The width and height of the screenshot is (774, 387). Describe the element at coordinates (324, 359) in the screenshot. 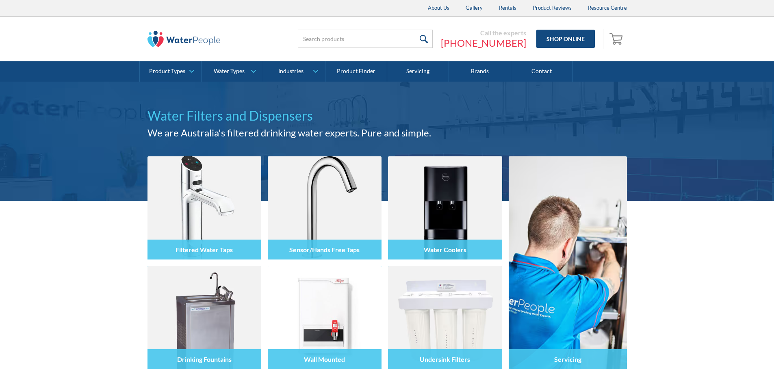

I see `h4: Wall Mounted` at that location.